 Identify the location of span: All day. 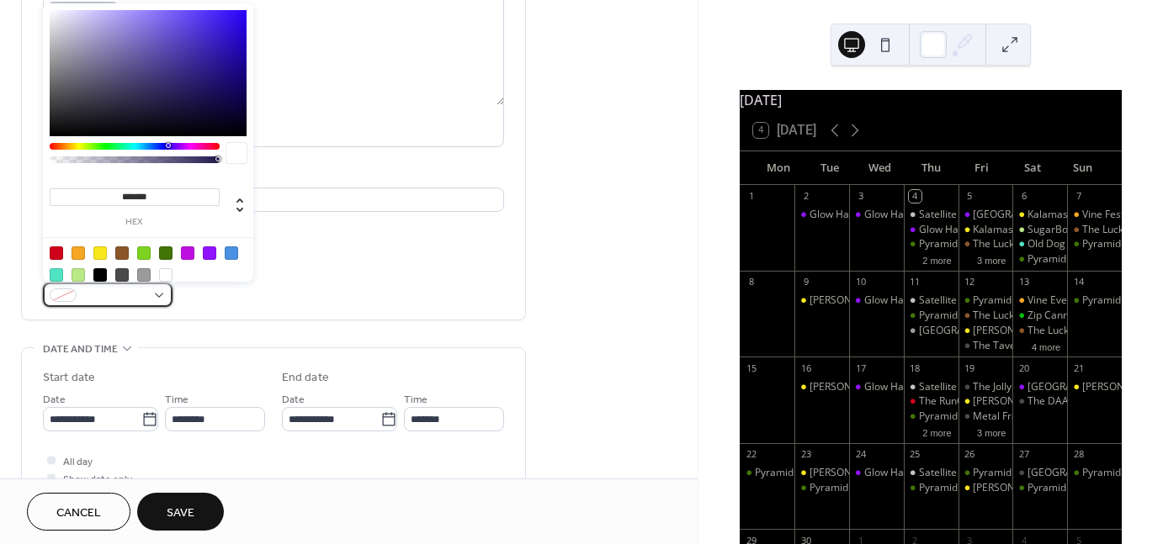
(77, 462).